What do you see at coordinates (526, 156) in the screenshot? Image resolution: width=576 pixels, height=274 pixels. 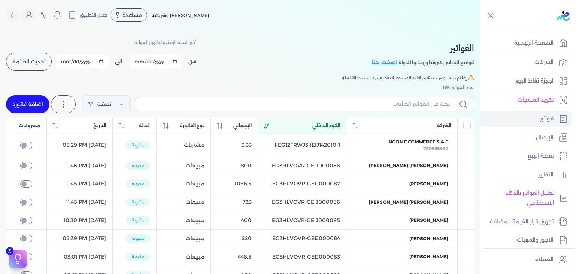 I see `a: نقطة البيع` at bounding box center [526, 156].